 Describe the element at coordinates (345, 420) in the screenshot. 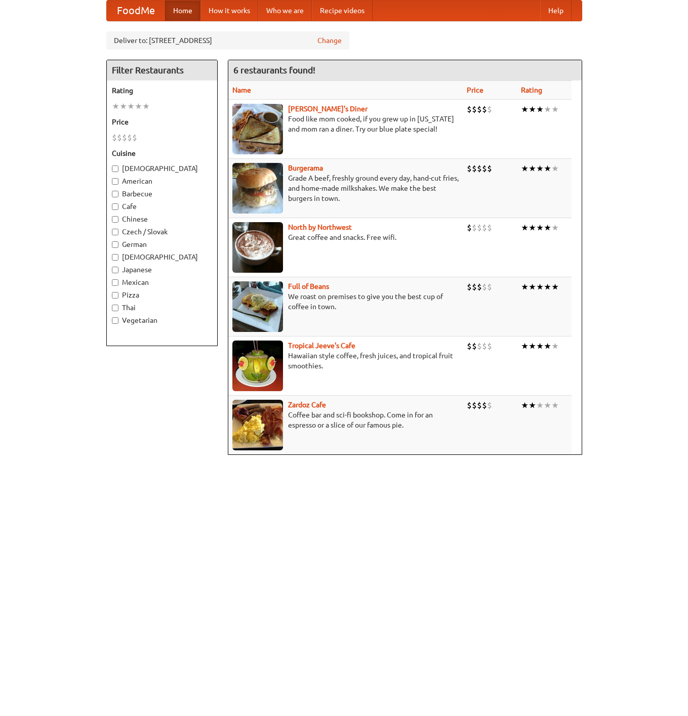

I see `p: Coffee bar and sci-fi bookshop. Come in for an espresso or a slice of our famous pie.` at that location.